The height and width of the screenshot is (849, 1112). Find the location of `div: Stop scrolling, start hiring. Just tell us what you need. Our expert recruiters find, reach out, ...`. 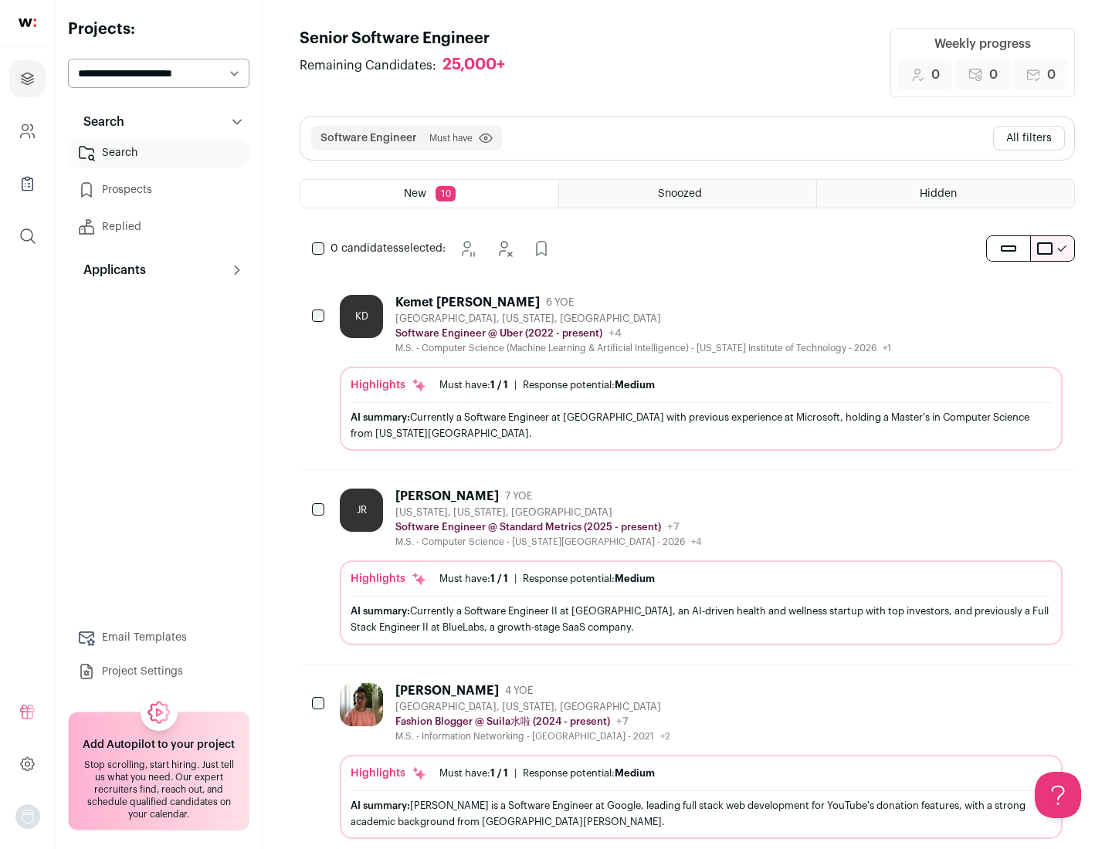

div: Stop scrolling, start hiring. Just tell us what you need. Our expert recruiters find, reach out, ... is located at coordinates (158, 790).